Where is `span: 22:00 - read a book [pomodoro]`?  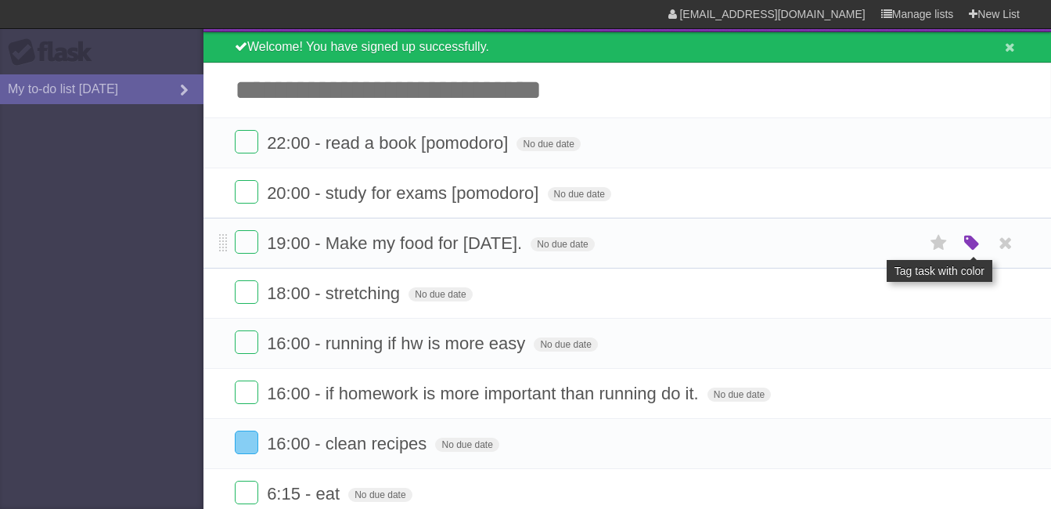 span: 22:00 - read a book [pomodoro] is located at coordinates (389, 142).